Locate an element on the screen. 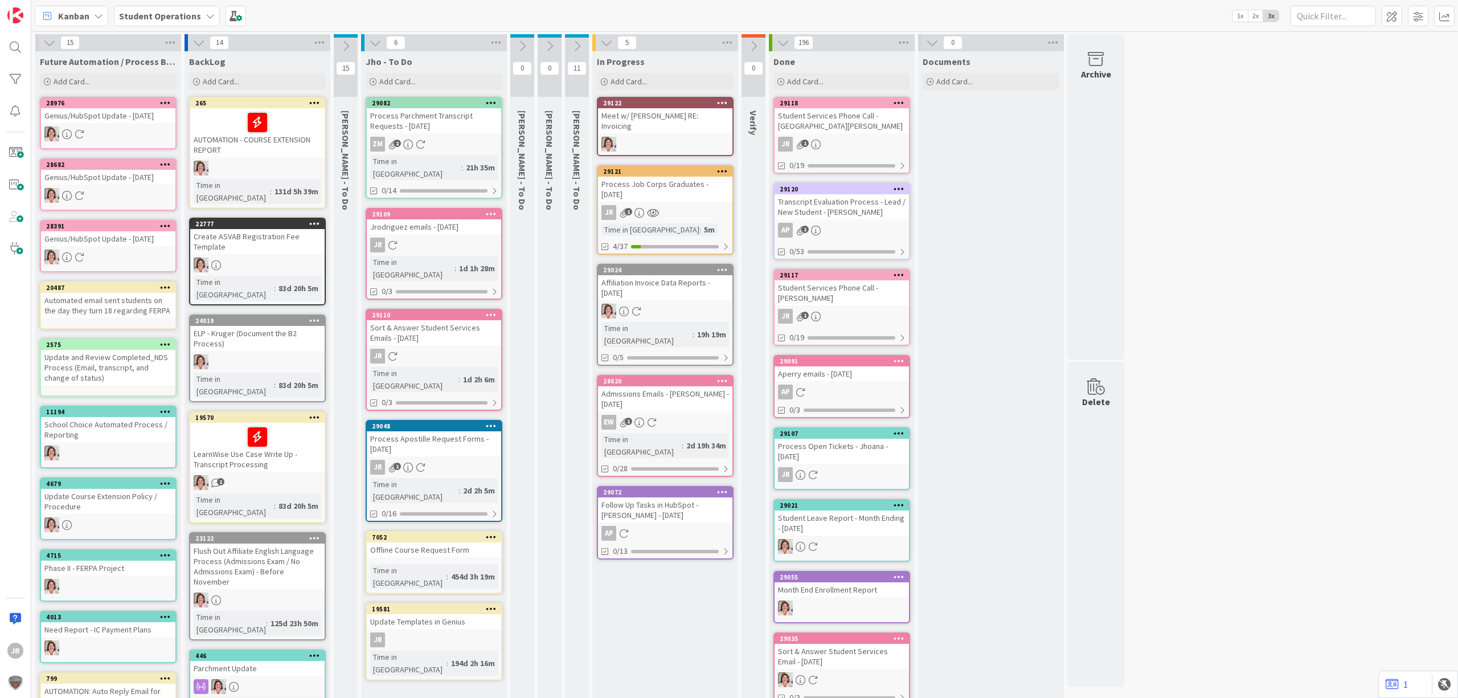 This screenshot has width=1458, height=698. div: 29109 is located at coordinates (434, 214).